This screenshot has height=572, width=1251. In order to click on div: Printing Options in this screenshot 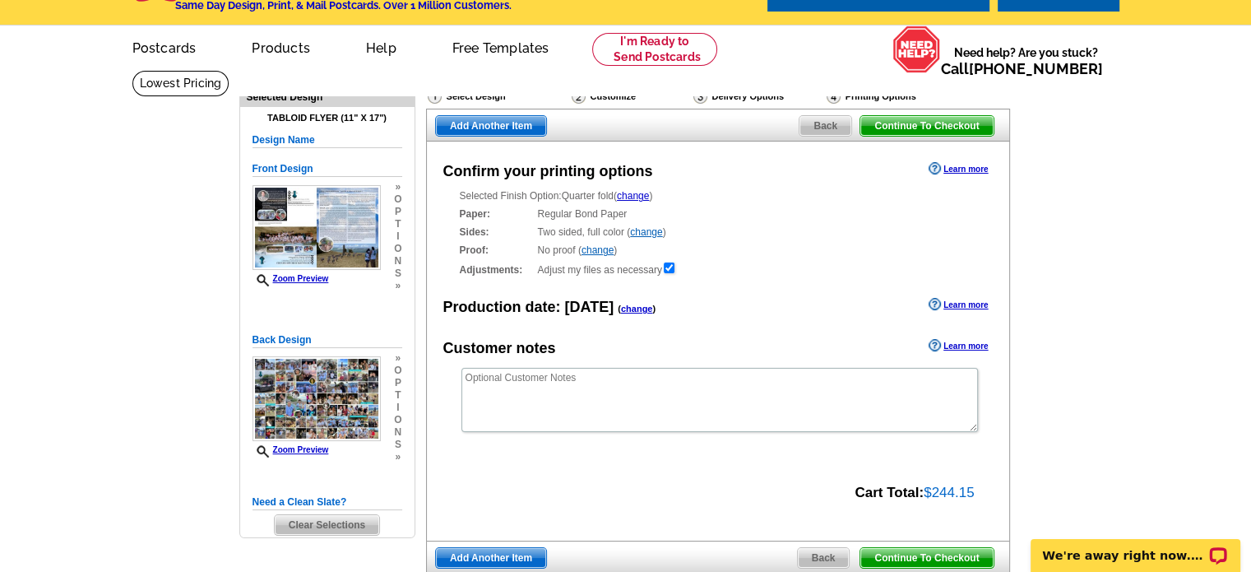, I will do `click(897, 98)`.